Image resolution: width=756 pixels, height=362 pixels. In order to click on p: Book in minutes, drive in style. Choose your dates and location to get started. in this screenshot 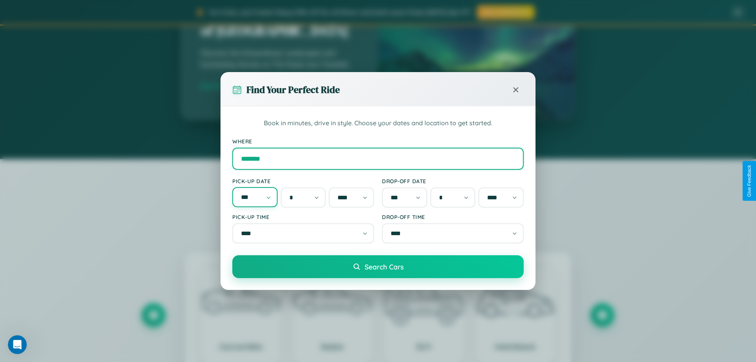, I will do `click(378, 123)`.